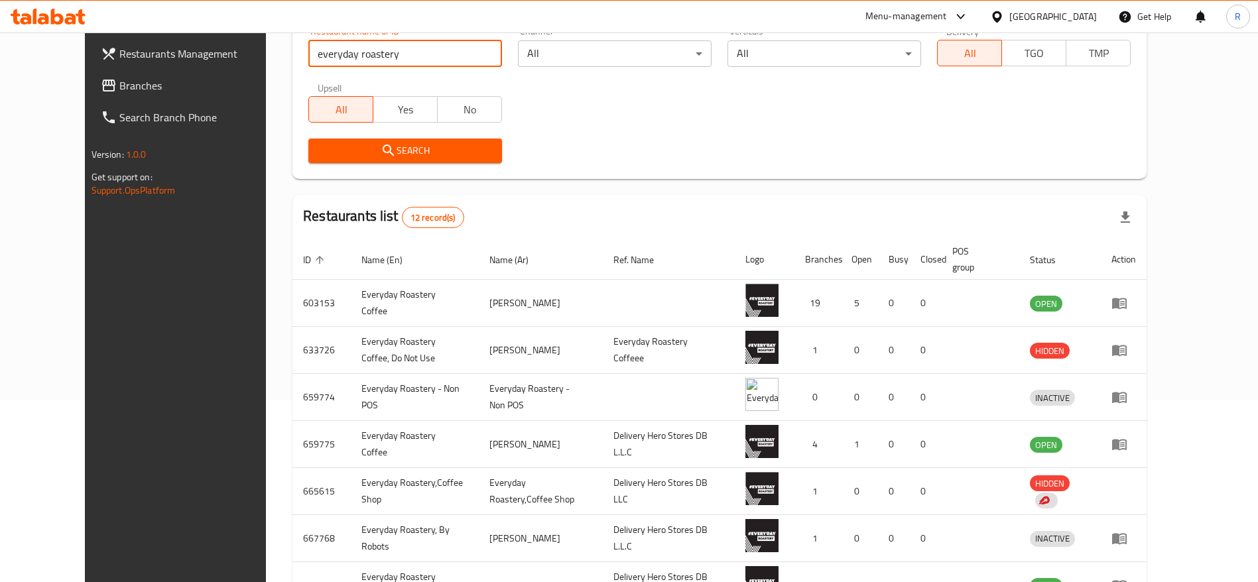  What do you see at coordinates (1237, 17) in the screenshot?
I see `span: R` at bounding box center [1237, 17].